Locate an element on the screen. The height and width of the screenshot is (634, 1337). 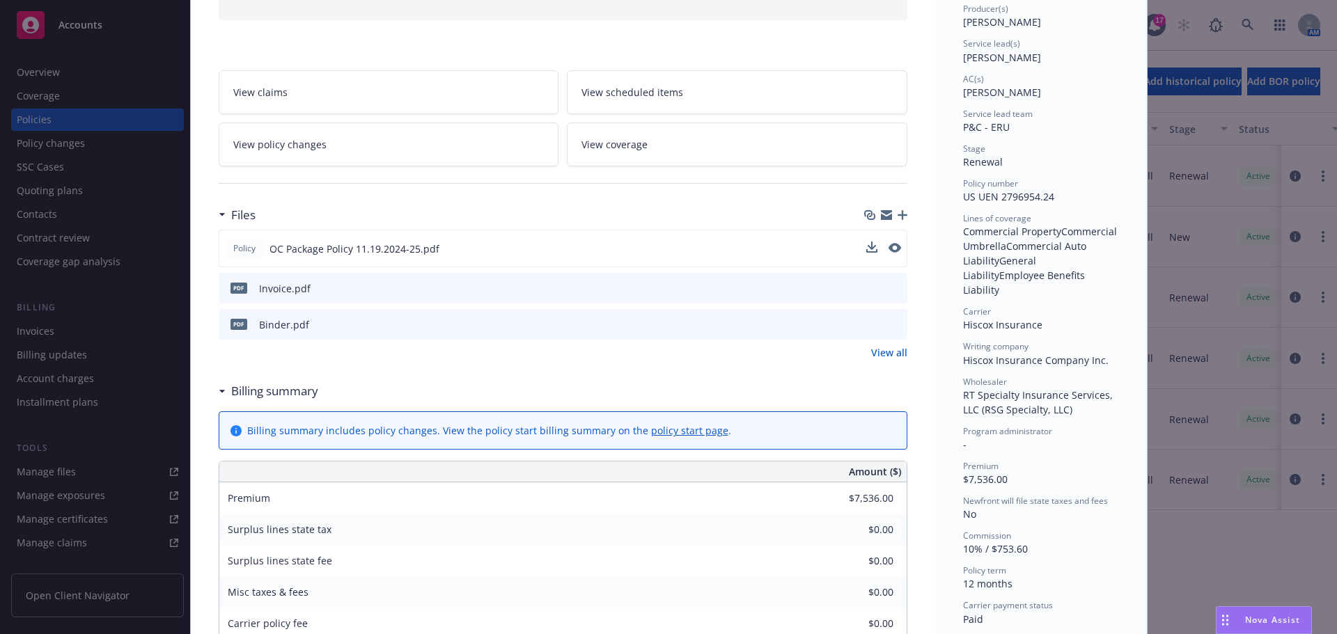
span: Surplus lines state fee is located at coordinates (280, 561).